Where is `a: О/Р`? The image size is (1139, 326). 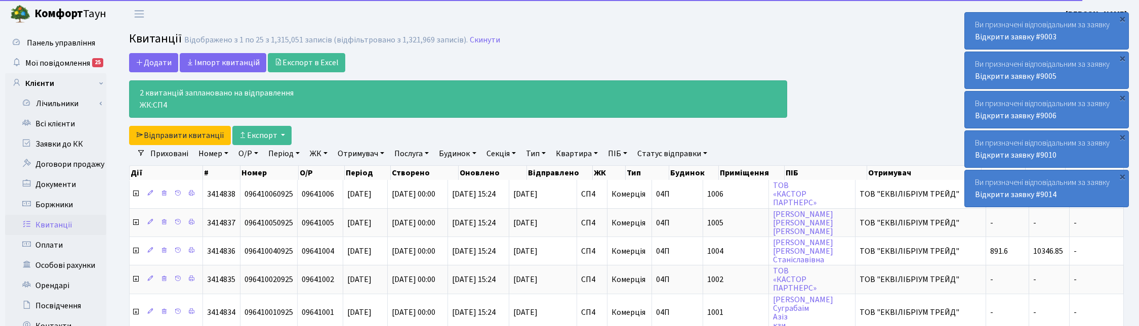
a: О/Р is located at coordinates (248, 154).